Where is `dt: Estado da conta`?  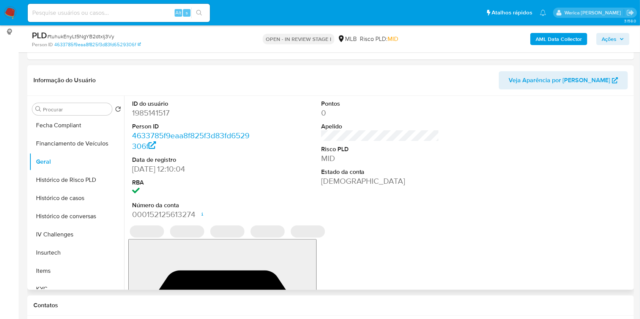
dt: Estado da conta is located at coordinates (380, 172).